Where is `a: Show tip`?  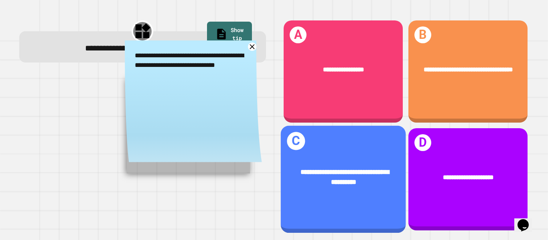
a: Show tip is located at coordinates (230, 35).